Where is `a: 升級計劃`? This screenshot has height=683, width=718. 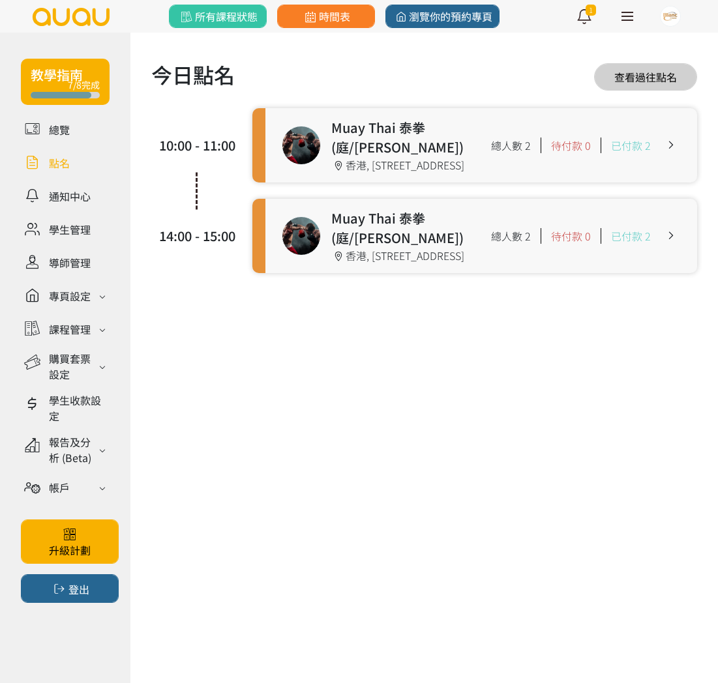
a: 升級計劃 is located at coordinates (70, 542).